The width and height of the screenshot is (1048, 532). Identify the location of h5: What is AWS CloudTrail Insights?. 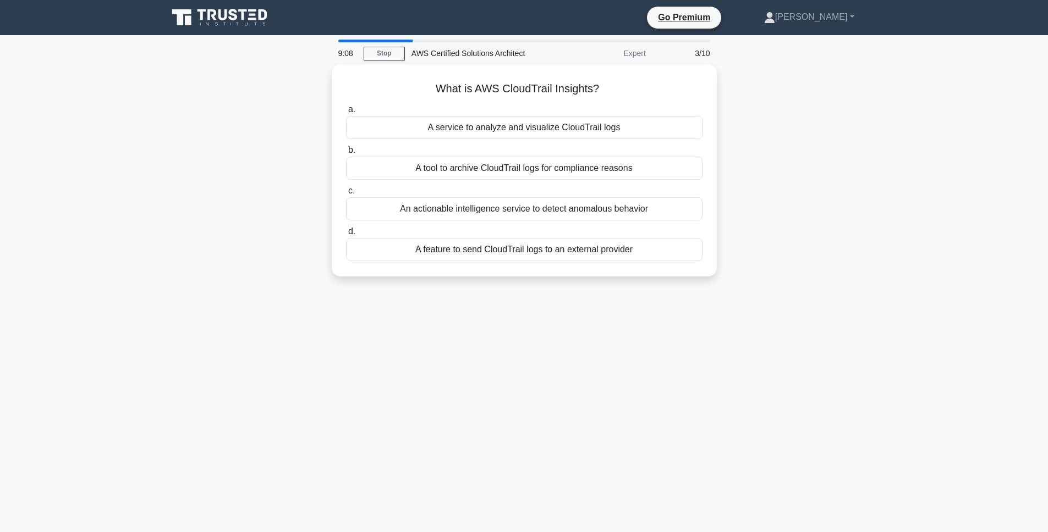
(524, 89).